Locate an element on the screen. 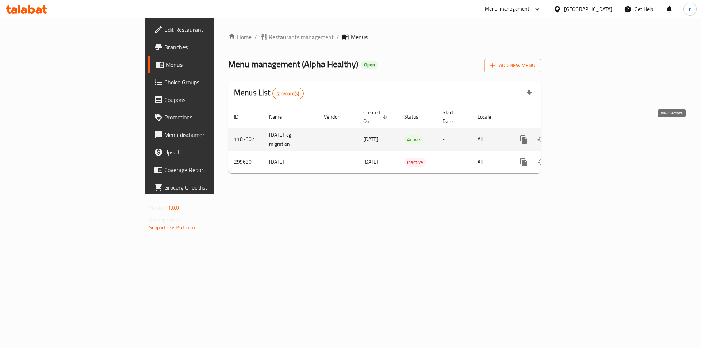  div: Export file is located at coordinates (529, 93).